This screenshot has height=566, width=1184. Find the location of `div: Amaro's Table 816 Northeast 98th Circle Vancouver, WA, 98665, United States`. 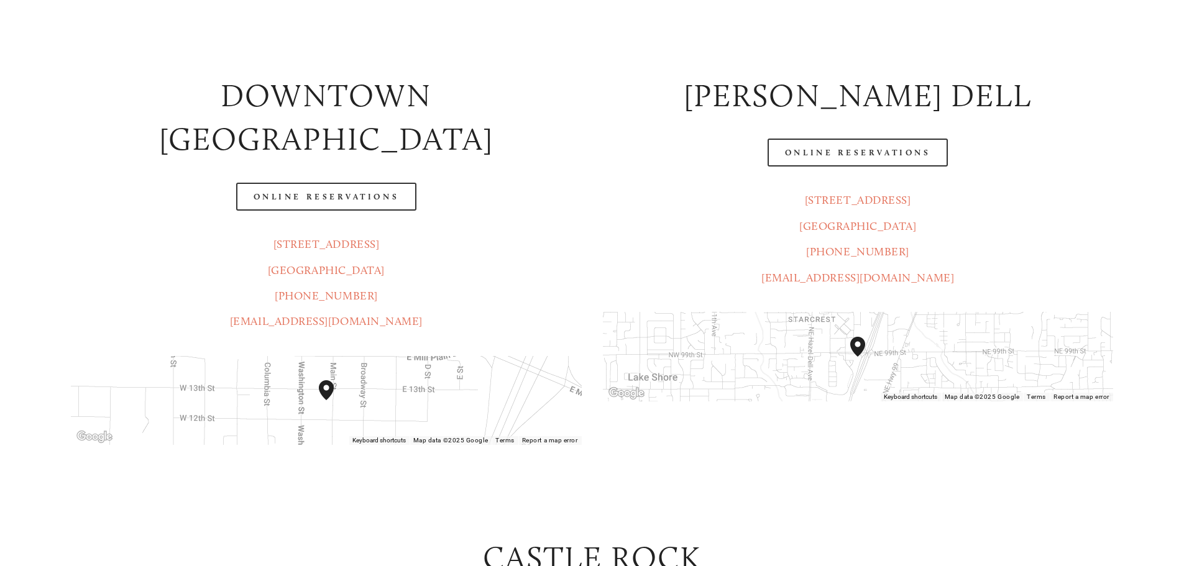

div: Amaro's Table 816 Northeast 98th Circle Vancouver, WA, 98665, United States is located at coordinates (865, 357).